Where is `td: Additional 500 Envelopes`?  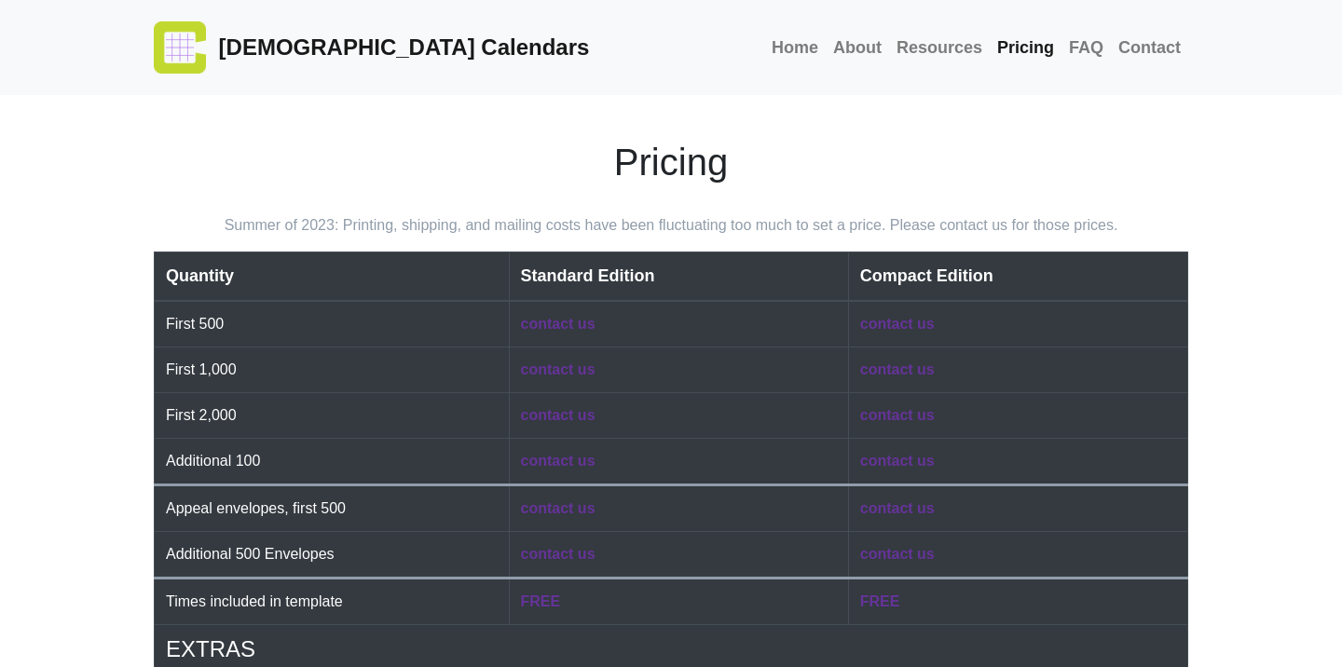
td: Additional 500 Envelopes is located at coordinates (332, 555).